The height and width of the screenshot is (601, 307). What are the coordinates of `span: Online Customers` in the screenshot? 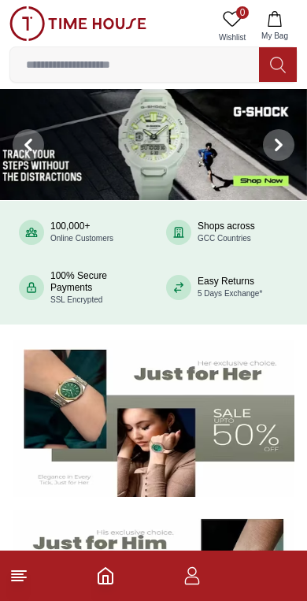 It's located at (82, 238).